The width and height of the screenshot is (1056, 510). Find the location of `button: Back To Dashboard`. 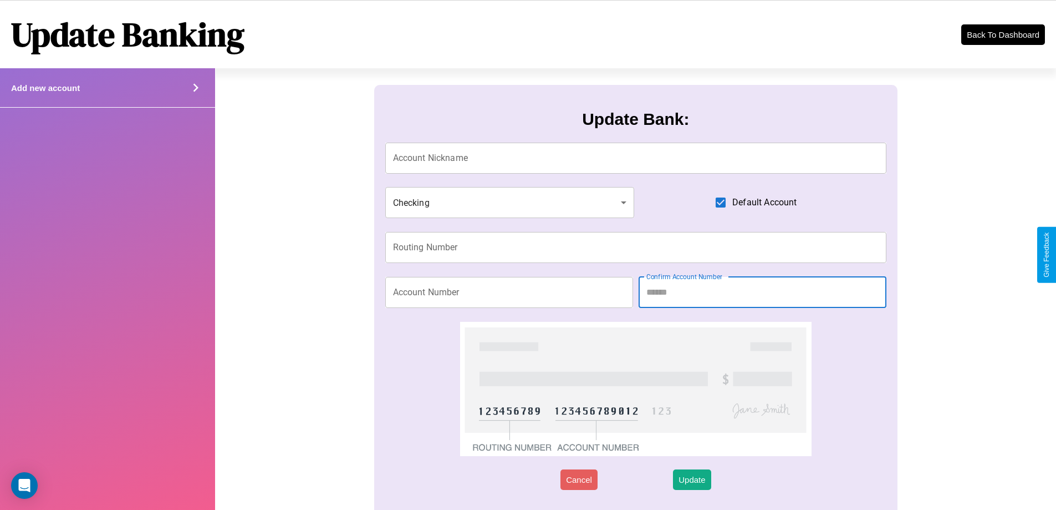

button: Back To Dashboard is located at coordinates (1003, 34).